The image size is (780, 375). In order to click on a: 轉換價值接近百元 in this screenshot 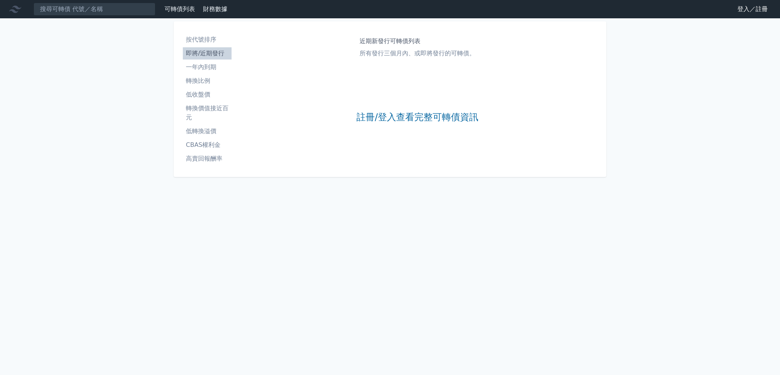, I will do `click(207, 113)`.